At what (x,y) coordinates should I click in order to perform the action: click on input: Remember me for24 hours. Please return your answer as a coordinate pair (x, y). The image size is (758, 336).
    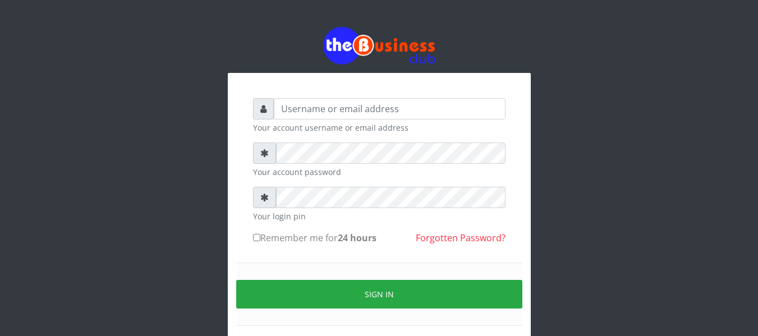
    Looking at the image, I should click on (256, 237).